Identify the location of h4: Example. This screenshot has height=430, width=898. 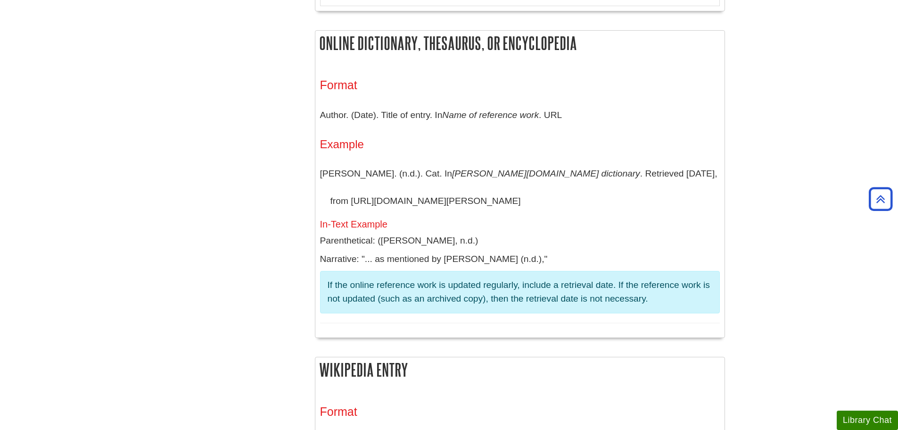
(520, 144).